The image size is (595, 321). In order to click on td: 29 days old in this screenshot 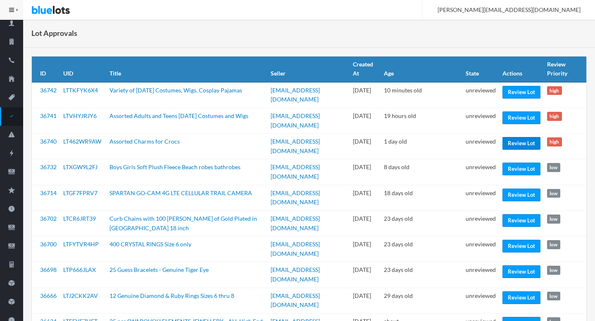, I will do `click(421, 301)`.